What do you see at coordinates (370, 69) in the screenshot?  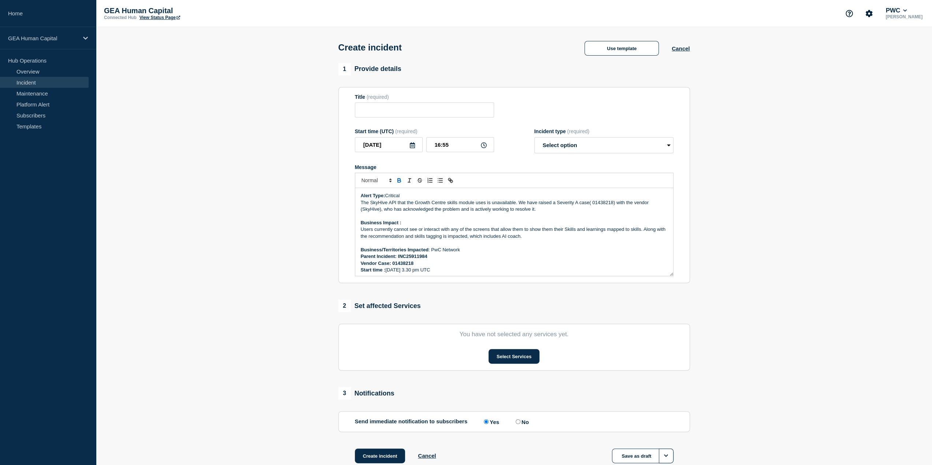 I see `div: Provide details` at bounding box center [370, 69].